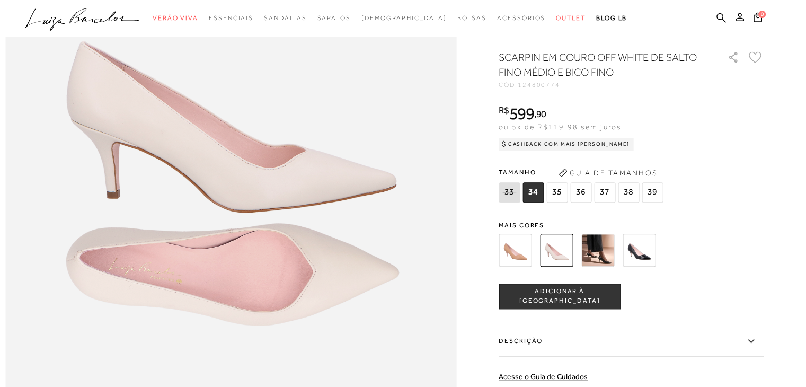  I want to click on span: 38, so click(628, 192).